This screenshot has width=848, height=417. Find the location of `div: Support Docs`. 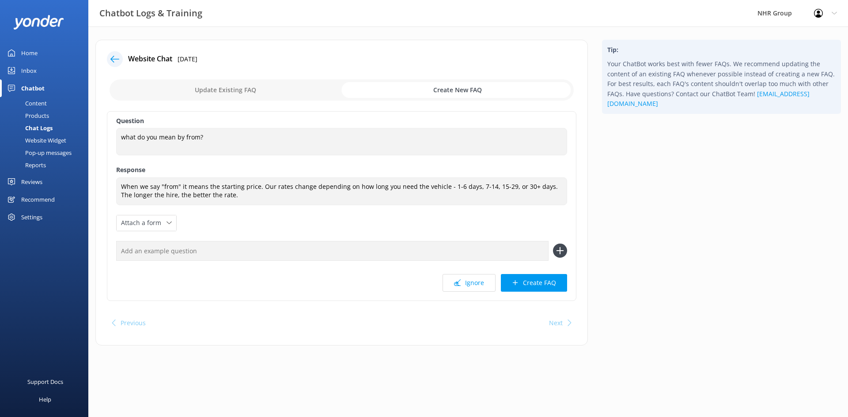

div: Support Docs is located at coordinates (45, 382).